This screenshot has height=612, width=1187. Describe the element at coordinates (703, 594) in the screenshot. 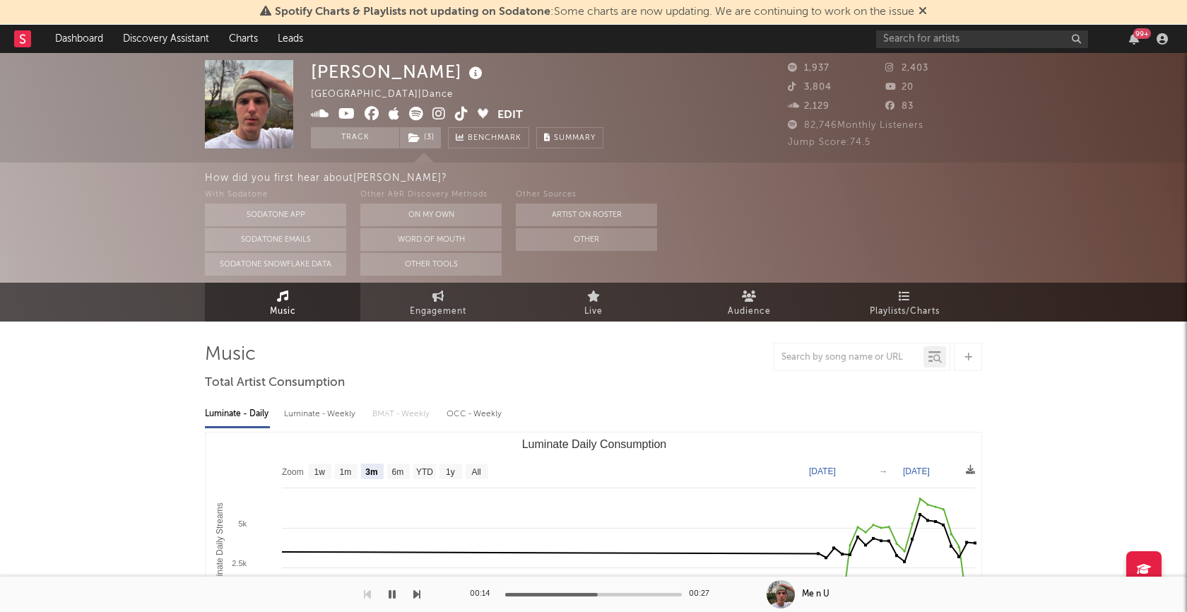

I see `div: 00:27` at that location.